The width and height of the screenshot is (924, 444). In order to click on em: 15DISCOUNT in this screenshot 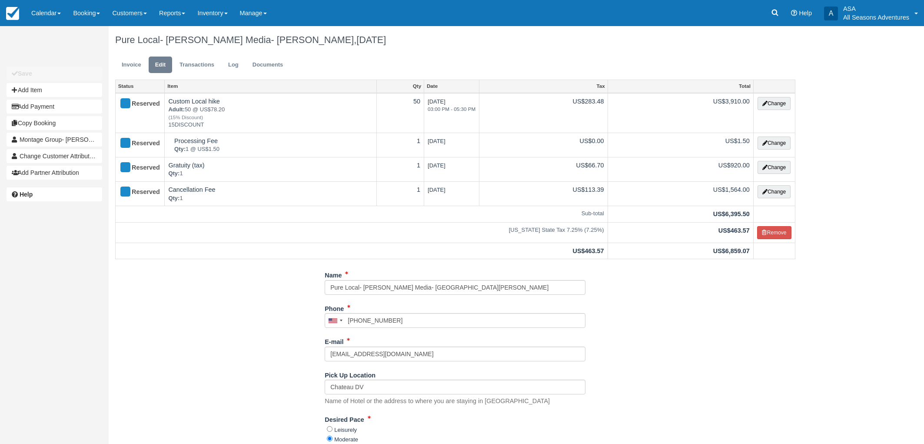, I will do `click(270, 125)`.